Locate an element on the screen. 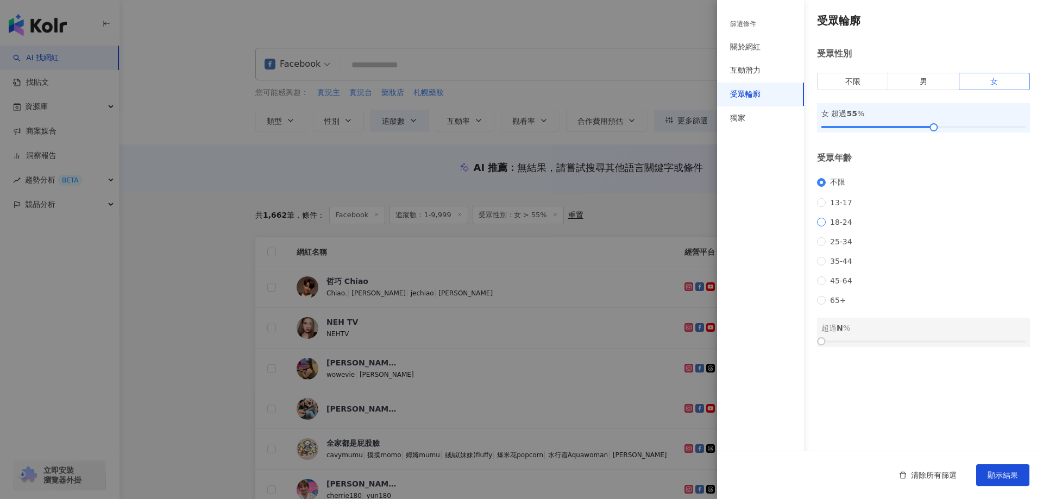  h4: 受眾輪廓 is located at coordinates (924, 21).